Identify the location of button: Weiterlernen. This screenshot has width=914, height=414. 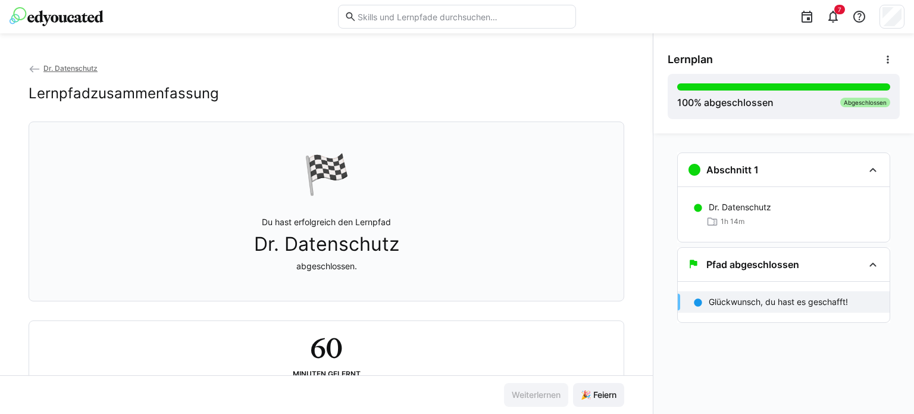
(536, 395).